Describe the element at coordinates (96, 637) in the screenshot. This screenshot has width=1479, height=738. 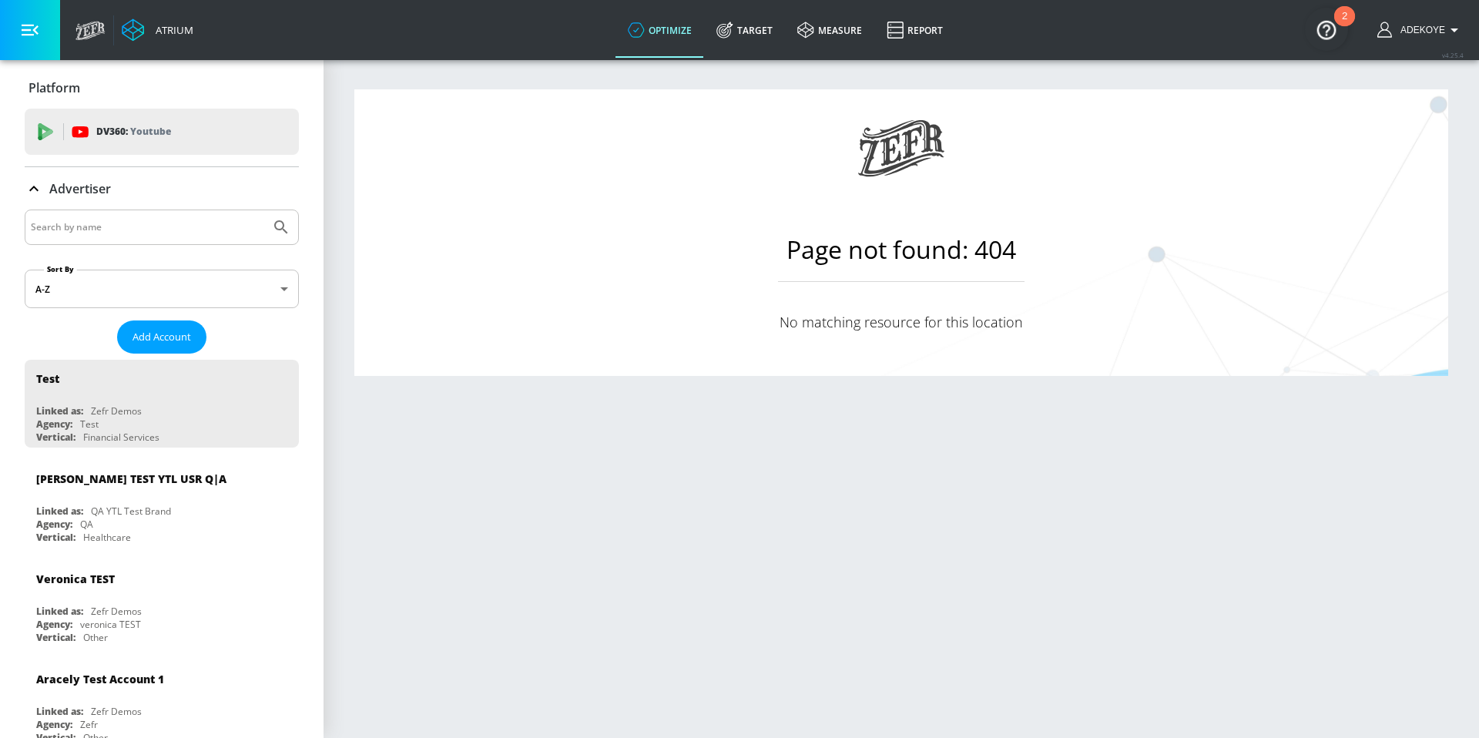
I see `div: Other` at that location.